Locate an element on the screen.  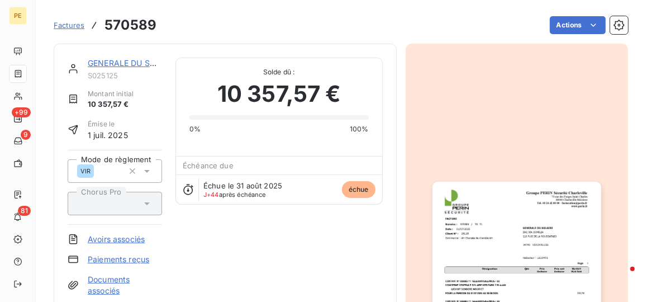
span: 9 is located at coordinates (26, 135).